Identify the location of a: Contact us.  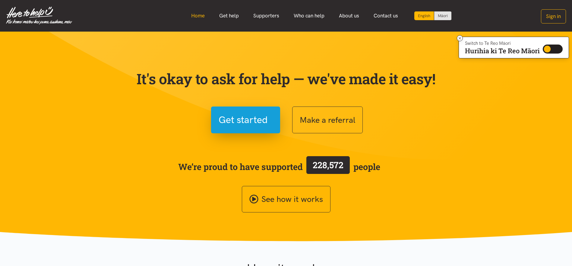
(386, 16).